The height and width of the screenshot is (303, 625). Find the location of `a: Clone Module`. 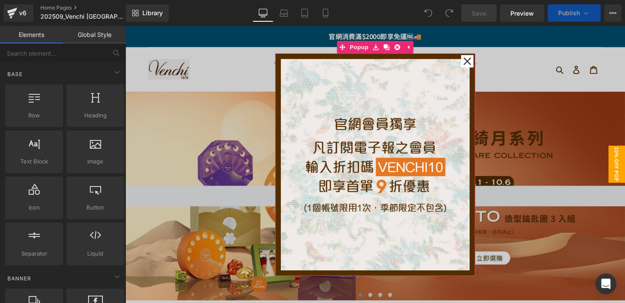

a: Clone Module is located at coordinates (275, 22).